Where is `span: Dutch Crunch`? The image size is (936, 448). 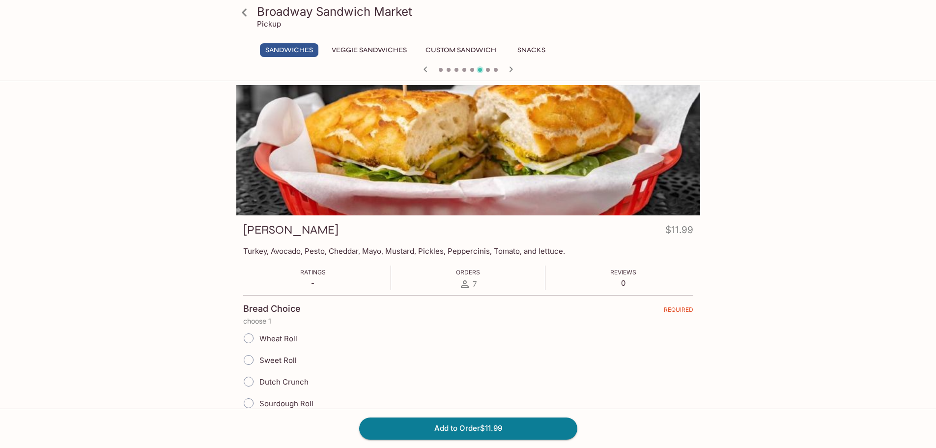
span: Dutch Crunch is located at coordinates (284, 381).